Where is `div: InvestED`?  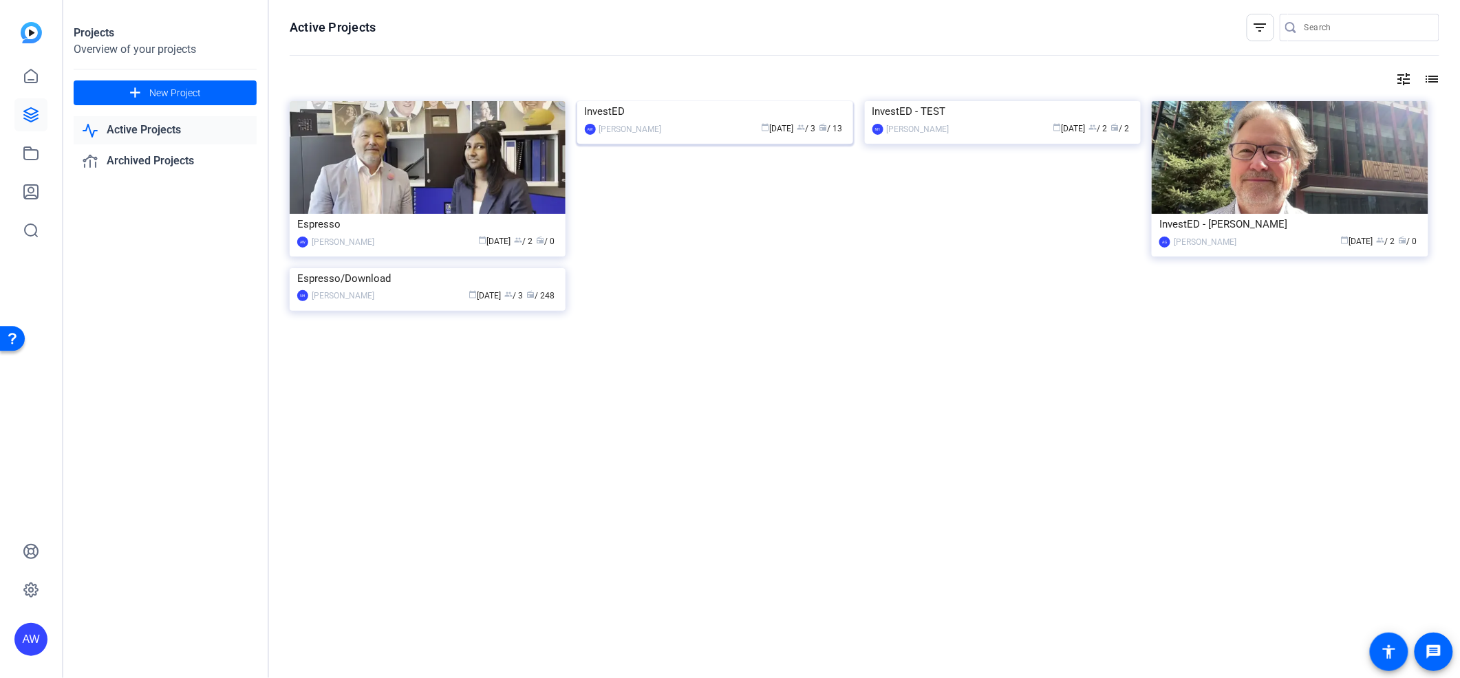 div: InvestED is located at coordinates (715, 111).